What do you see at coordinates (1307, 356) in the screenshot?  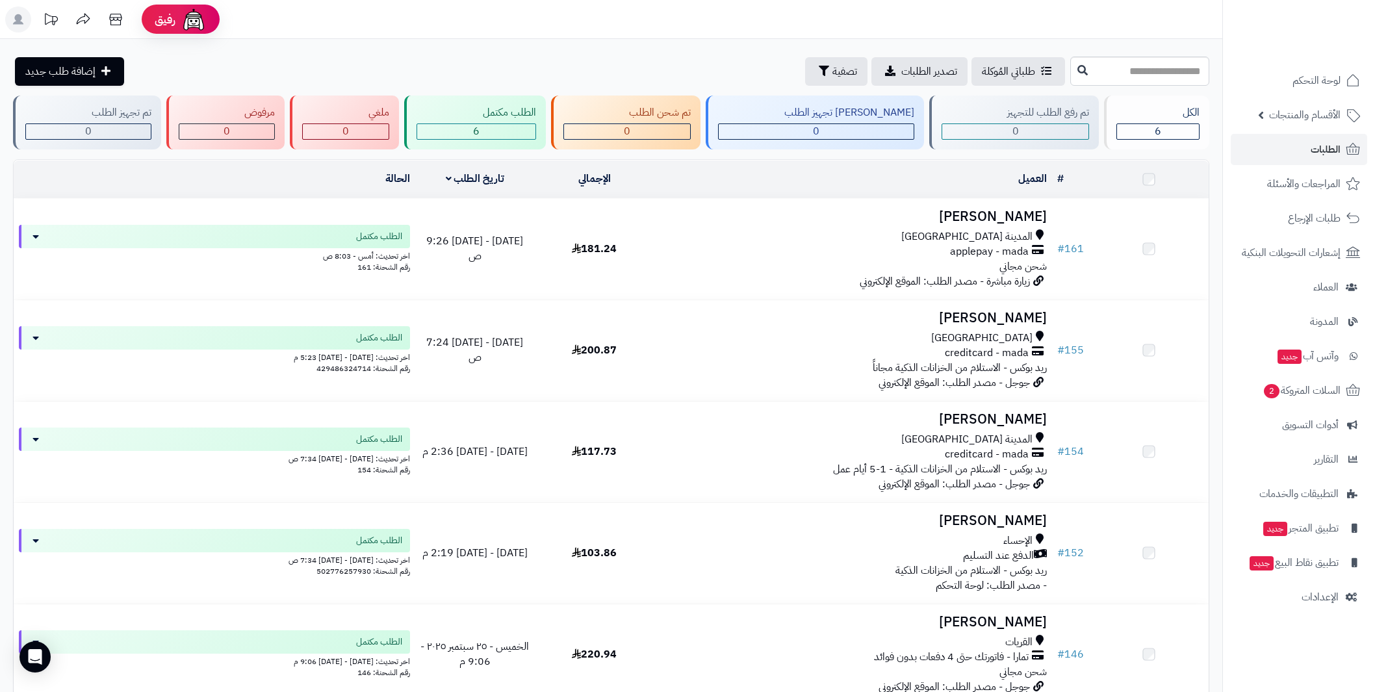 I see `span: وآتس آب` at bounding box center [1307, 356].